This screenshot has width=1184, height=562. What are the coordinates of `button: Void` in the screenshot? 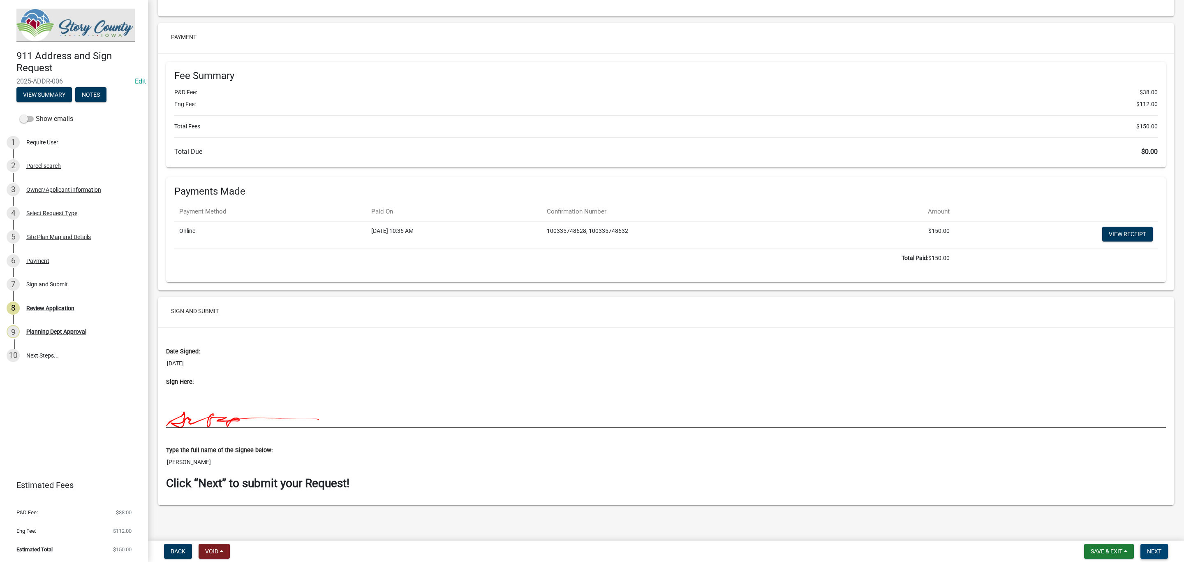 It's located at (214, 551).